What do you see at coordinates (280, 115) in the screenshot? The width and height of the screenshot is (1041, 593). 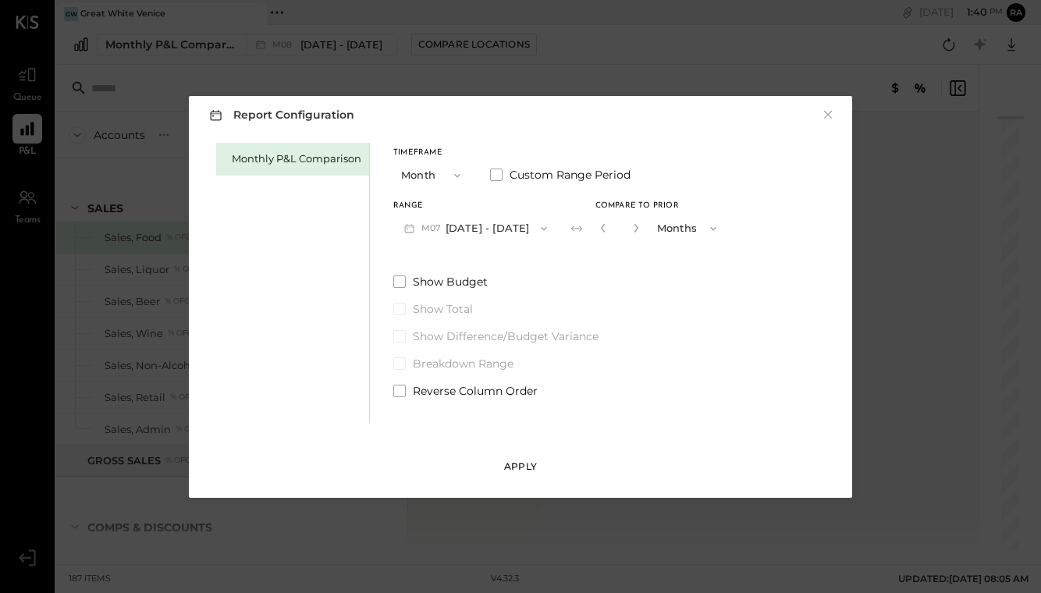 I see `h3: Report Configuration` at bounding box center [280, 115].